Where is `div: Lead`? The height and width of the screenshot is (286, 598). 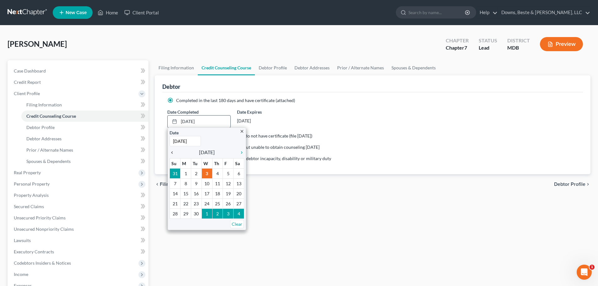
div: Lead is located at coordinates (487, 48).